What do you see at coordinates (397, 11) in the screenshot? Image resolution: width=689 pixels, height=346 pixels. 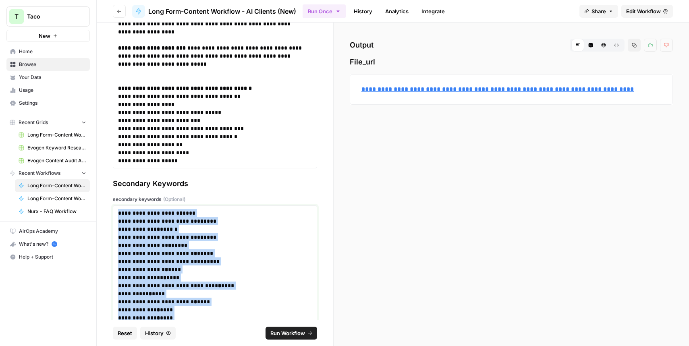 I see `a: Analytics` at bounding box center [397, 11].